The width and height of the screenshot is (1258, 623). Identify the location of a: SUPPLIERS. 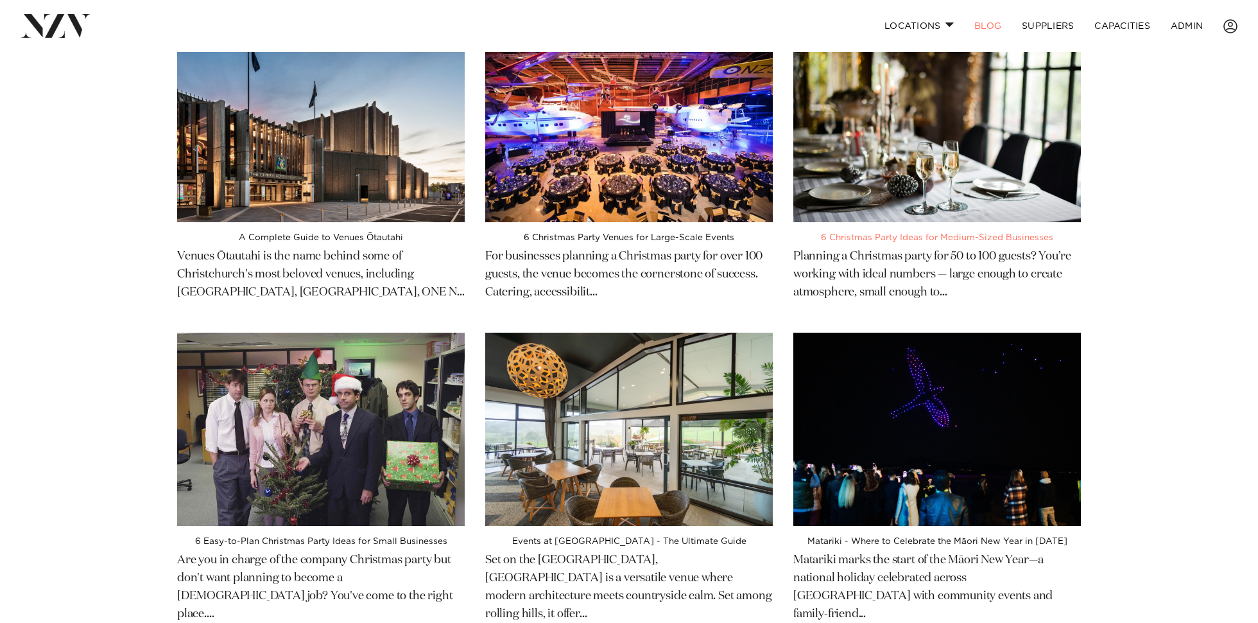
(1048, 26).